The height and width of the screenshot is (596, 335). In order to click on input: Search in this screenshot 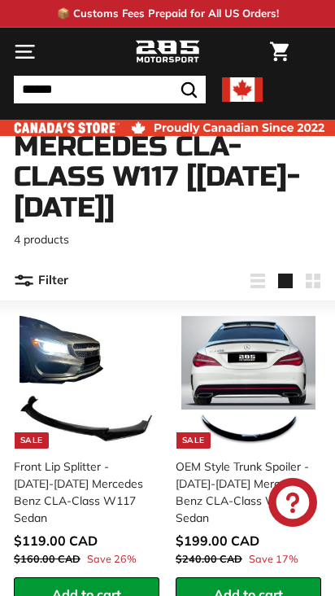, I will do `click(110, 89)`.